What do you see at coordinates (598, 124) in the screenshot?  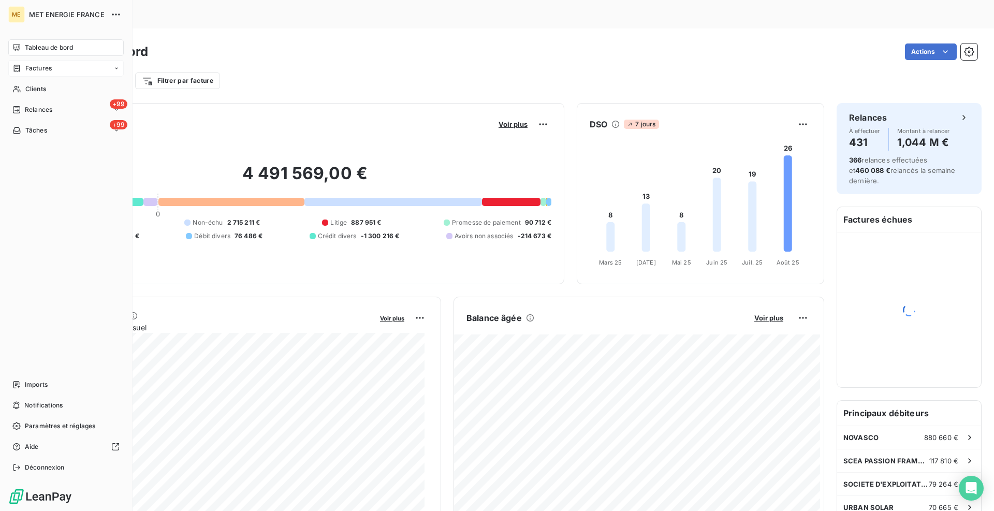 I see `h6: DSO` at bounding box center [598, 124].